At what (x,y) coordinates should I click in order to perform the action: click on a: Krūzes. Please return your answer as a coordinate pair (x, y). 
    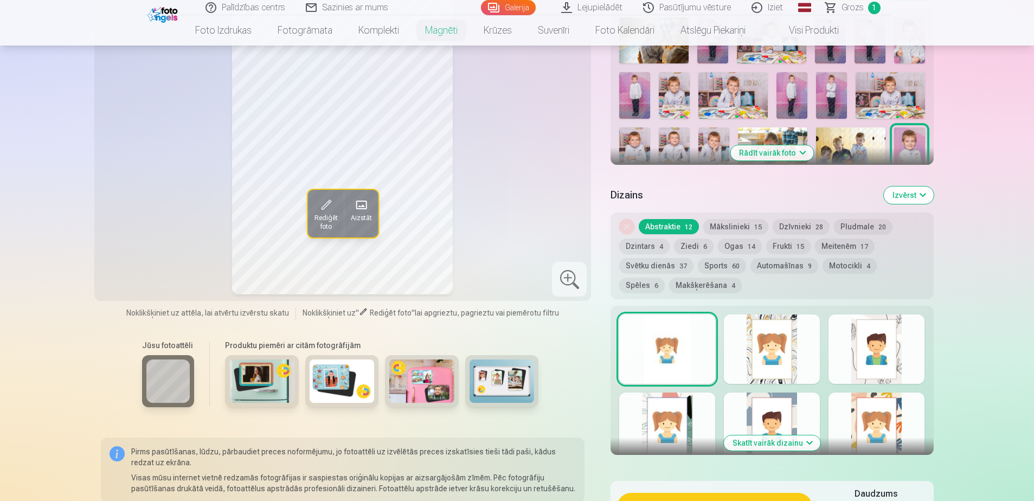
    Looking at the image, I should click on (498, 30).